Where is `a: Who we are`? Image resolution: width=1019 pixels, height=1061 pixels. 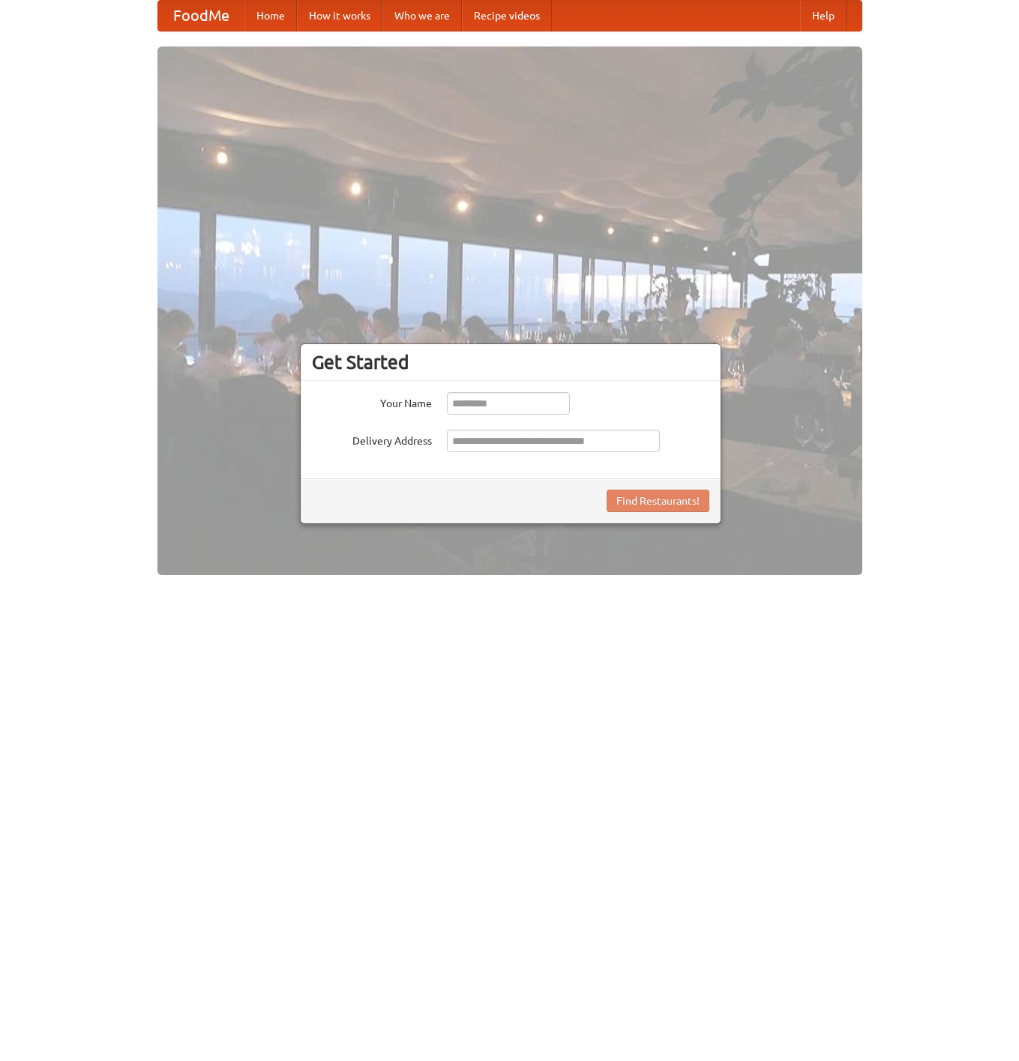
a: Who we are is located at coordinates (422, 16).